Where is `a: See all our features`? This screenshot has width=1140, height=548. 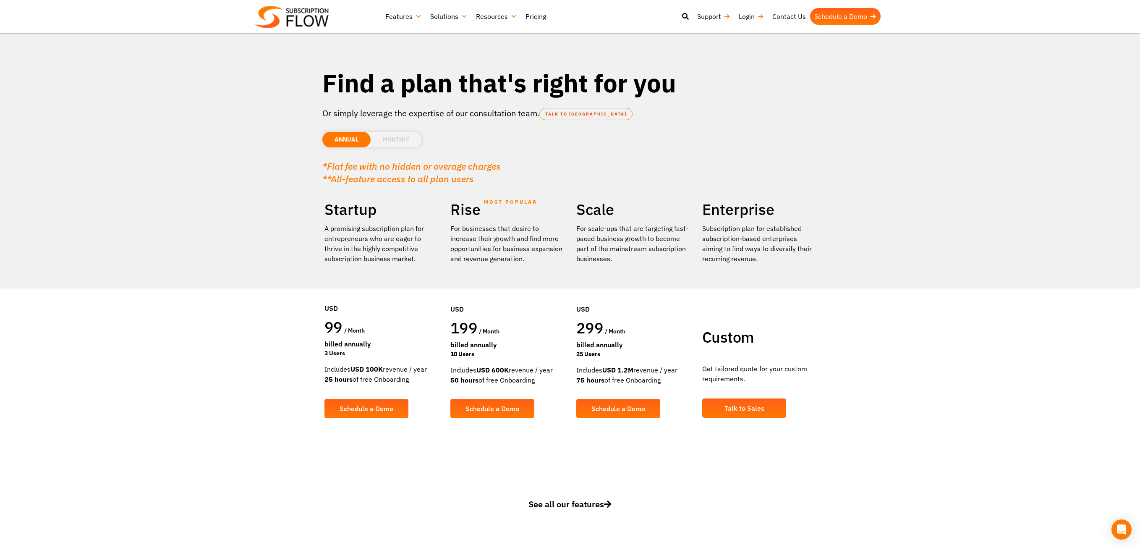
a: See all our features is located at coordinates (570, 510).